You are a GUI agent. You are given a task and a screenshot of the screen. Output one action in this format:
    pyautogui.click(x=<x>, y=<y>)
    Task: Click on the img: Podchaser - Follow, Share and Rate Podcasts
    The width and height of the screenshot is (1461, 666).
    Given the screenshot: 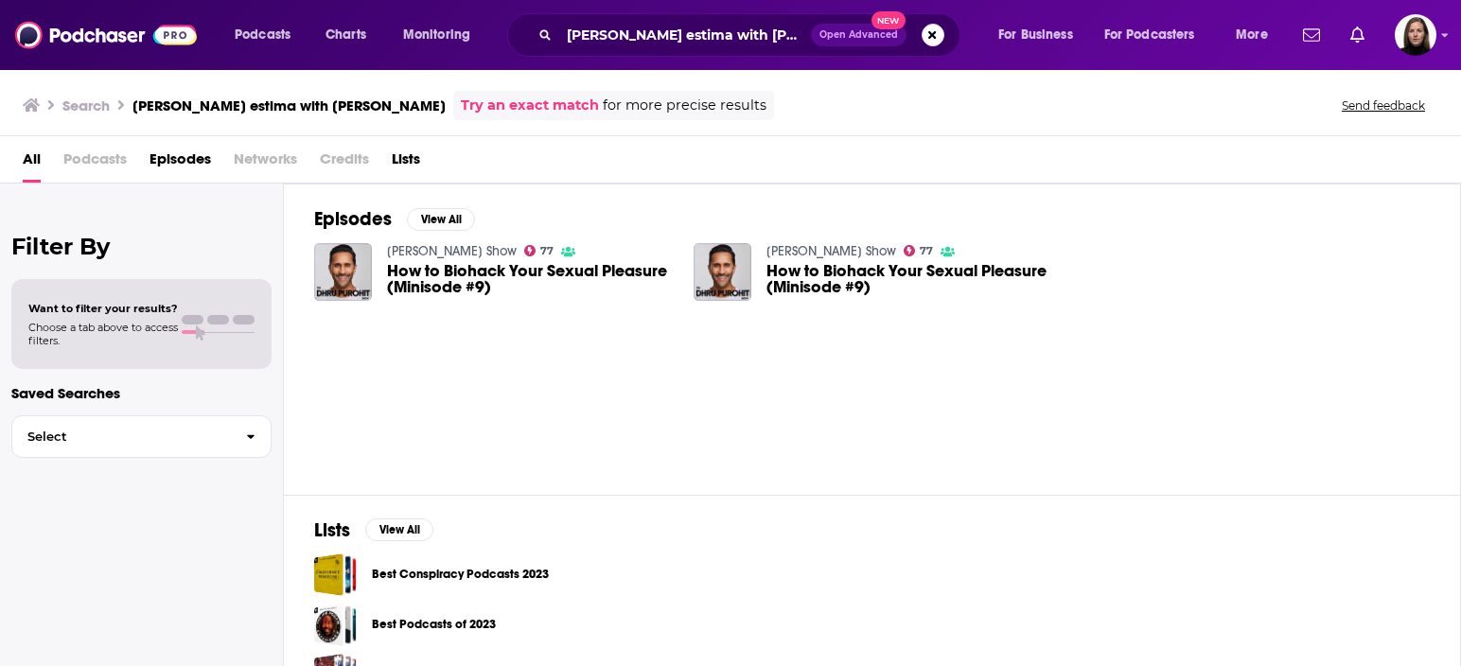 What is the action you would take?
    pyautogui.click(x=106, y=35)
    